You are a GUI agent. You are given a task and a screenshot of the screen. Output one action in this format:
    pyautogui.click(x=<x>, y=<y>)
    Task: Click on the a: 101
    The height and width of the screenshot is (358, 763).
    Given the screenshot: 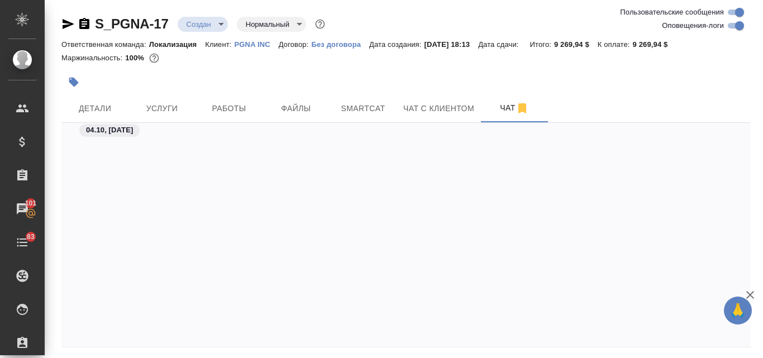 What is the action you would take?
    pyautogui.click(x=22, y=209)
    